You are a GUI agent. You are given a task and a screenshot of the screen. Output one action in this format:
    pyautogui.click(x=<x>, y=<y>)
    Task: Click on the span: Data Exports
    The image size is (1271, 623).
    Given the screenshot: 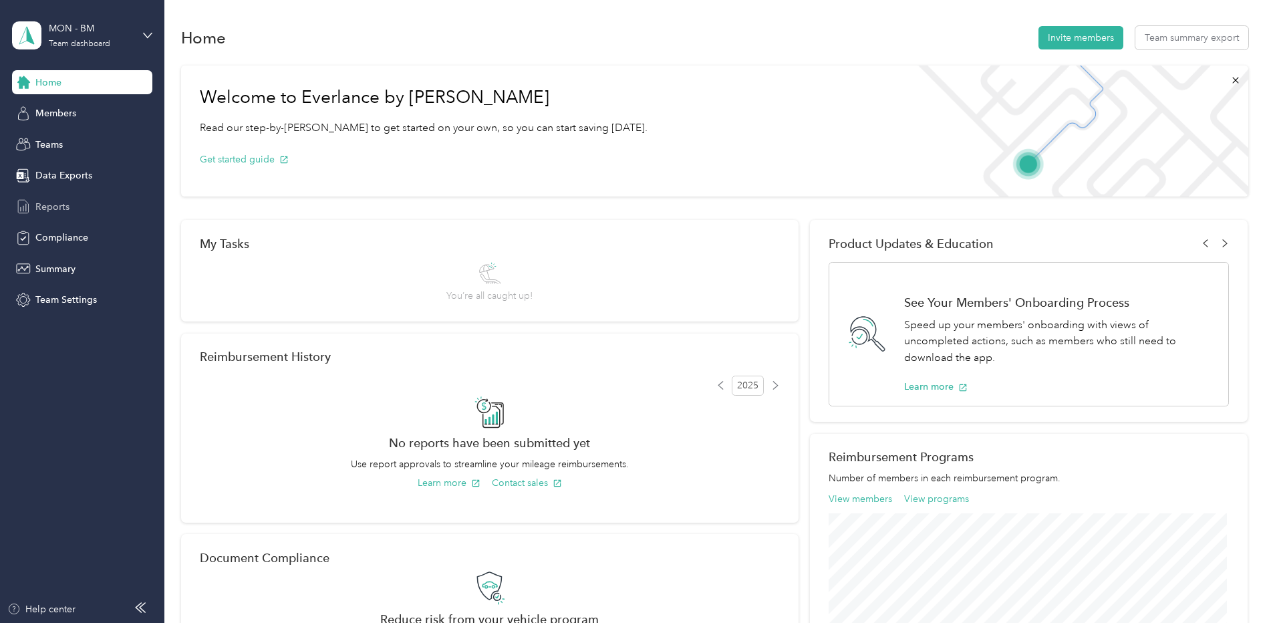 What is the action you would take?
    pyautogui.click(x=63, y=175)
    